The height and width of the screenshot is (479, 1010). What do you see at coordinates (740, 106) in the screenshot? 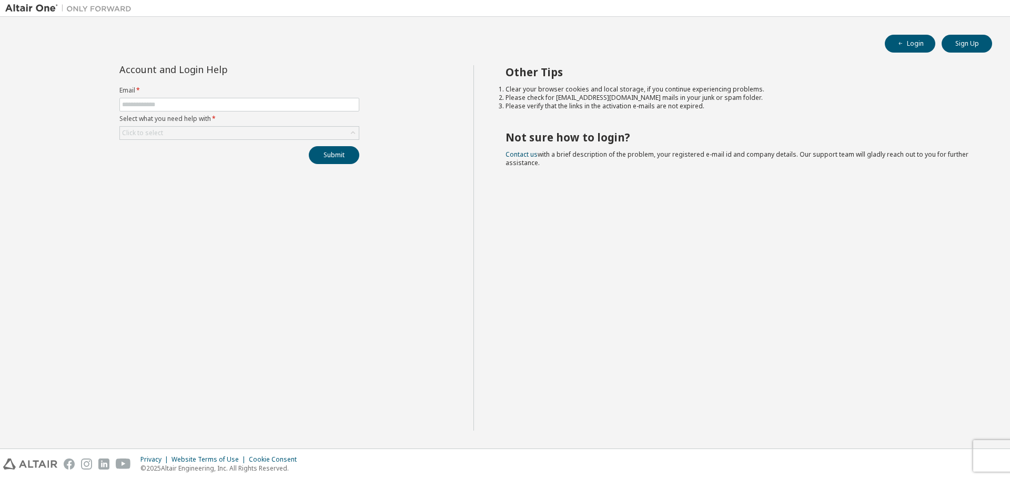
I see `li: Please verify that the links in the activation e-mails are not expired.` at bounding box center [740, 106].